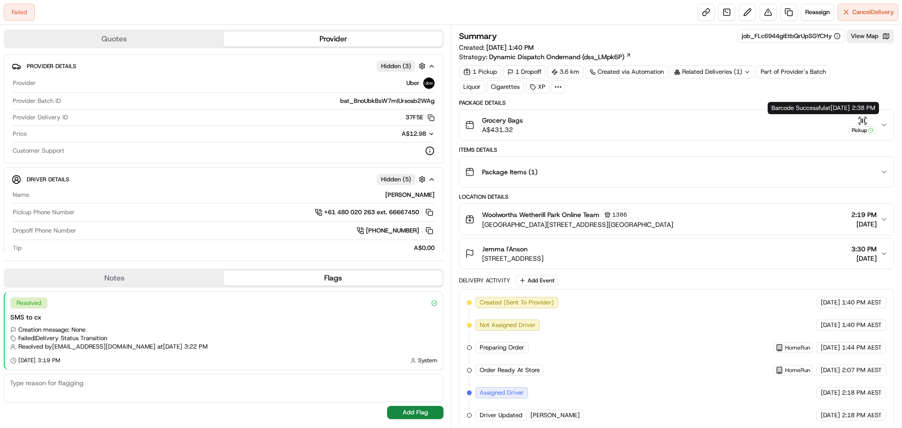 The height and width of the screenshot is (428, 902). I want to click on span: Grocery Bags, so click(502, 120).